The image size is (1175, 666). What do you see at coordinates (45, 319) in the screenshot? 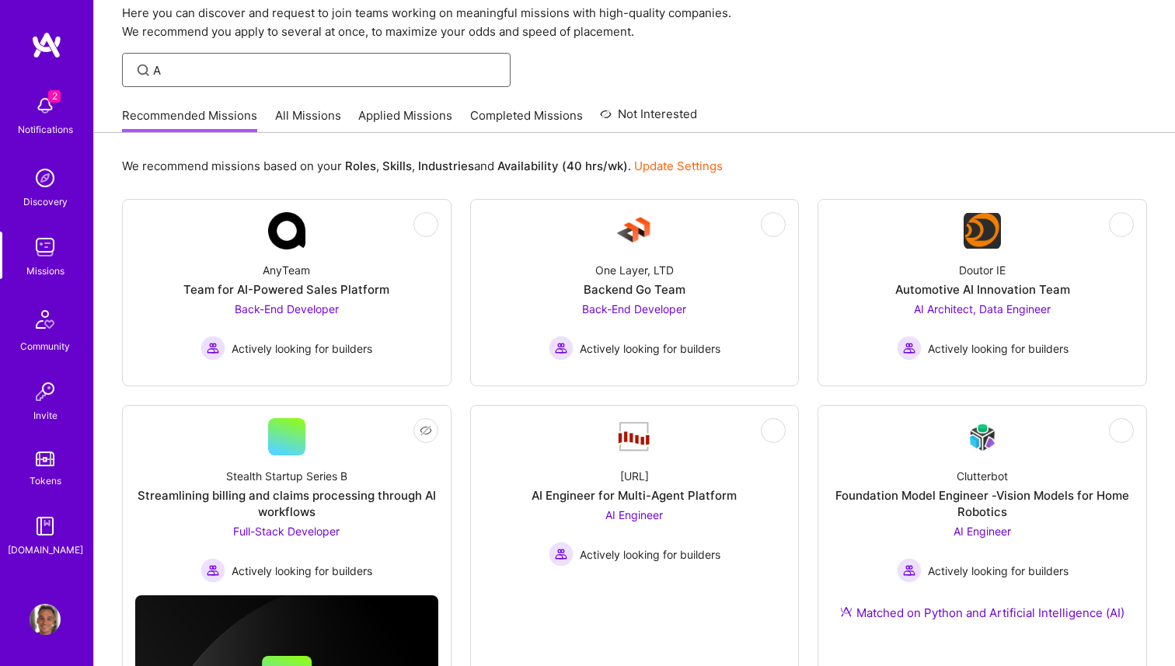
I see `img: Community` at bounding box center [45, 319].